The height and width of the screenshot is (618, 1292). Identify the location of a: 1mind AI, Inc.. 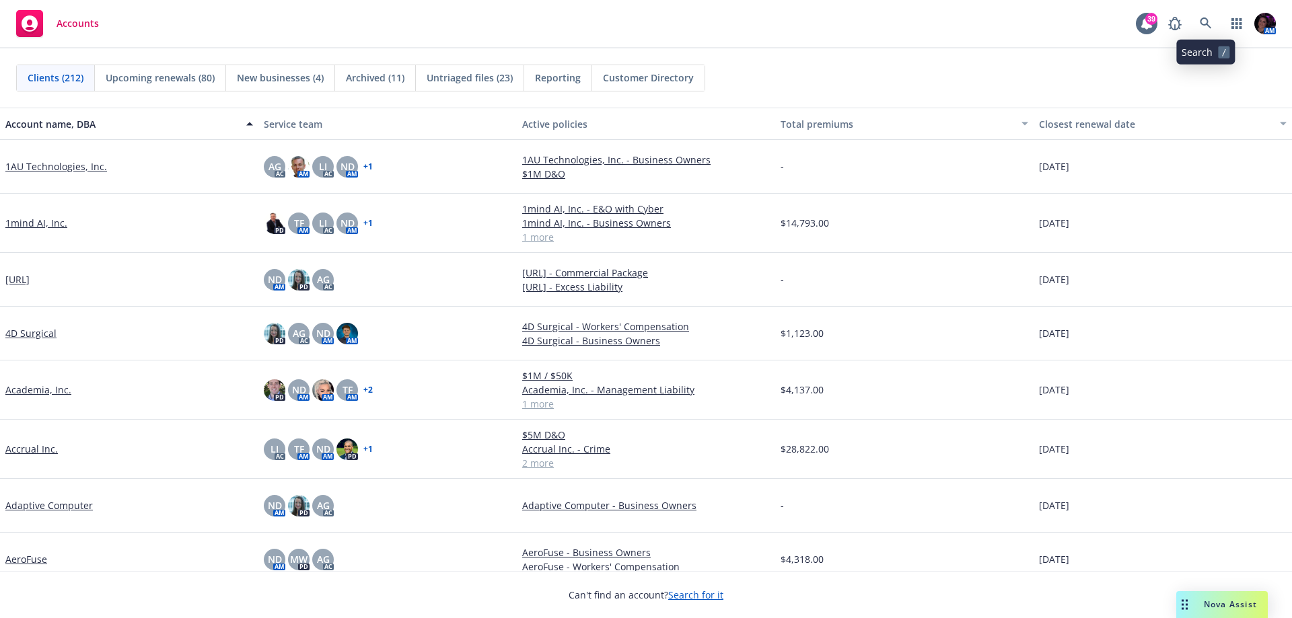
(36, 223).